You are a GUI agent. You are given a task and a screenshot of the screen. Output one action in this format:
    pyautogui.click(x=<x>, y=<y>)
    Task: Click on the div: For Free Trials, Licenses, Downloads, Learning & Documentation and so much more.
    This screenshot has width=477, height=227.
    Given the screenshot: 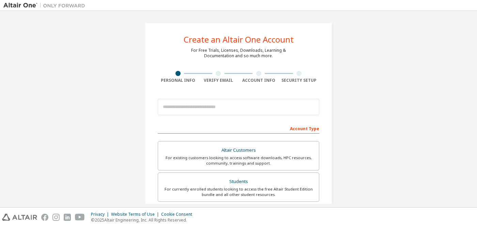 What is the action you would take?
    pyautogui.click(x=239, y=53)
    